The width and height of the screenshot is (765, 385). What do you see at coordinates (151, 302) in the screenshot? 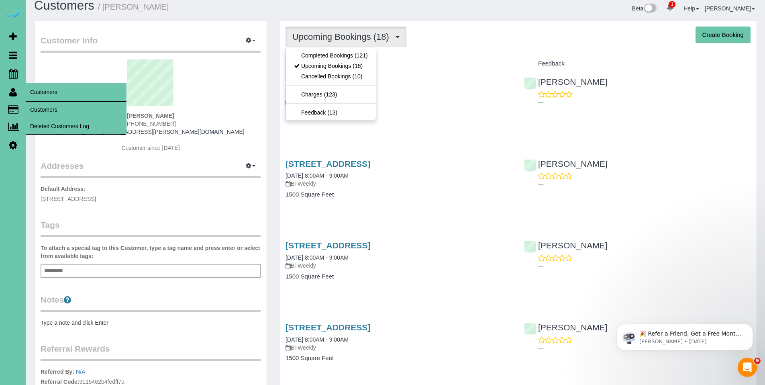
I see `legend: Notes` at bounding box center [151, 302].